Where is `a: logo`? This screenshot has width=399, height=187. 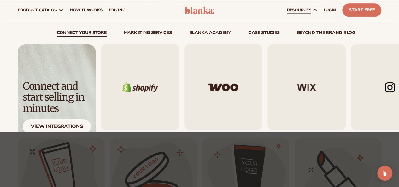
a: logo is located at coordinates (200, 10).